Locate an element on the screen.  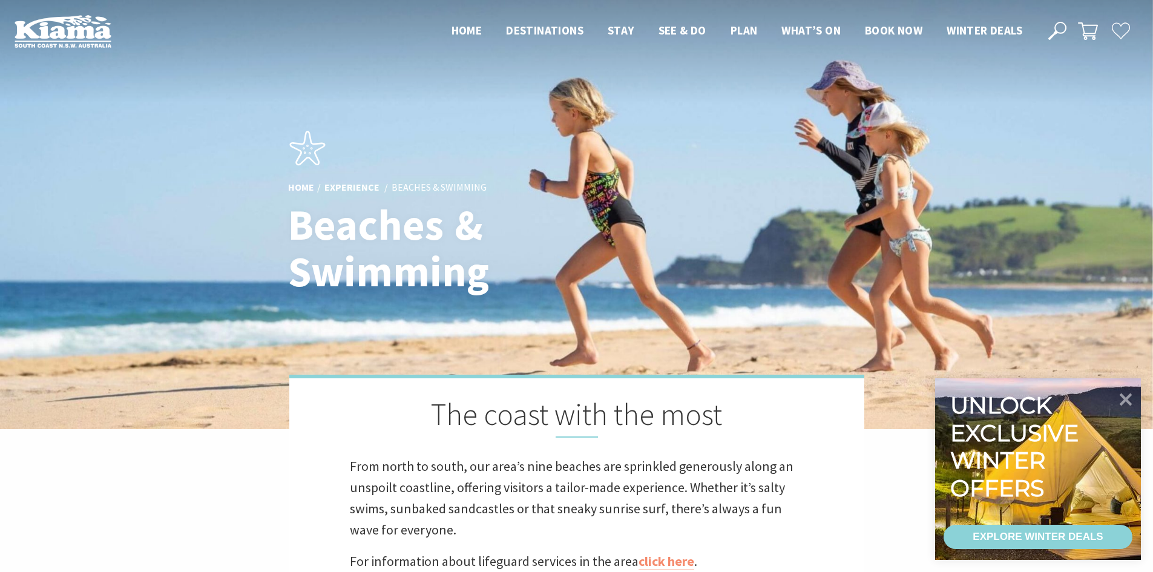
a: Experience is located at coordinates (352, 188).